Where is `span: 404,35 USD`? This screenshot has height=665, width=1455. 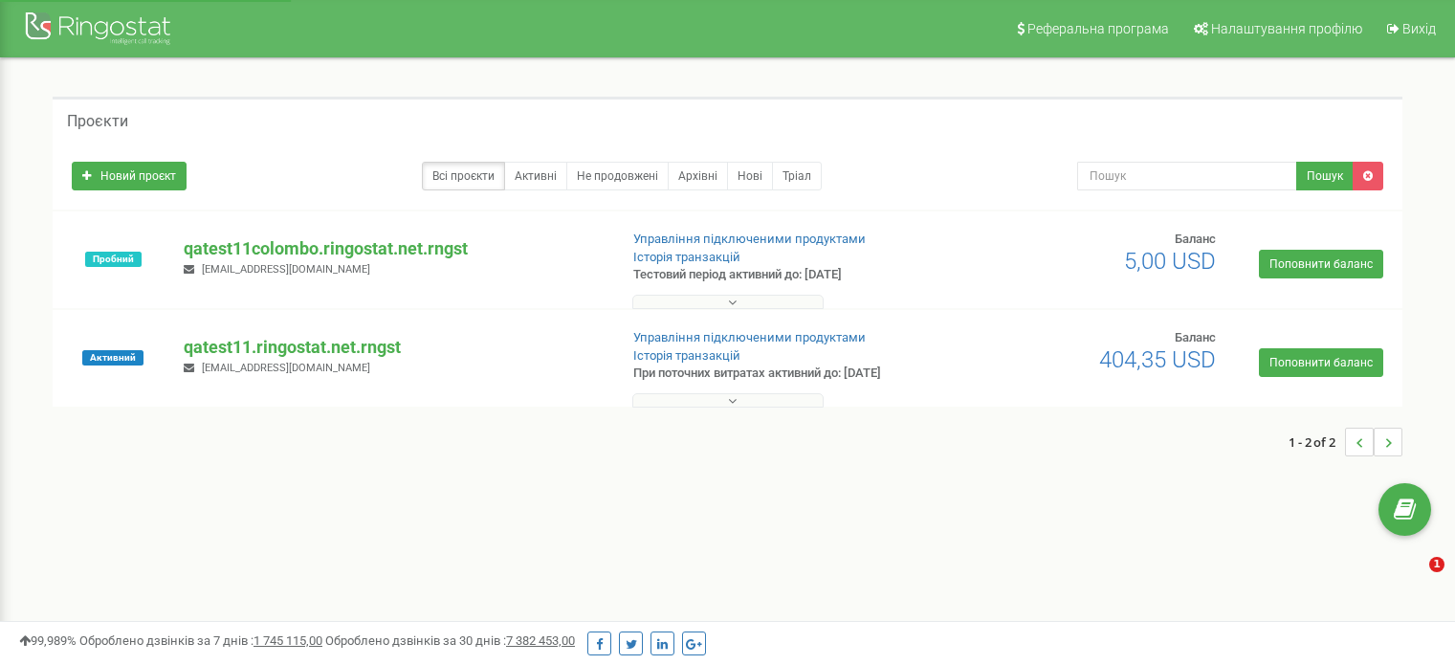 span: 404,35 USD is located at coordinates (1158, 360).